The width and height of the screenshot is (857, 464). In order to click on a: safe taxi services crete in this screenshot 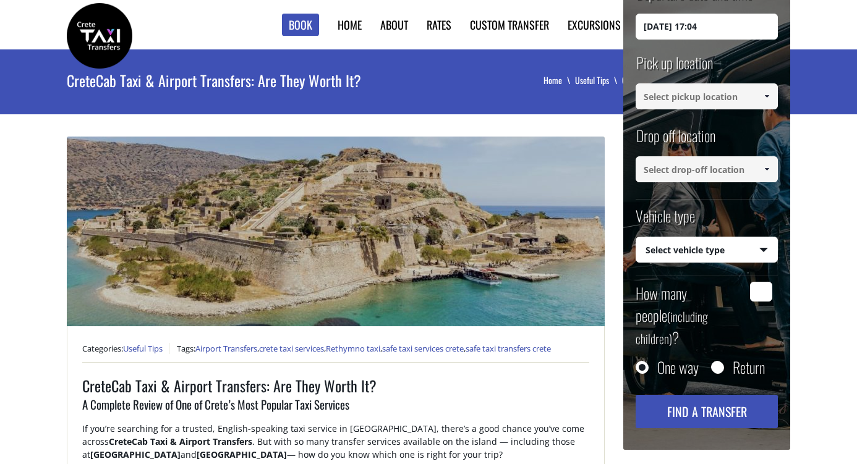, I will do `click(423, 349)`.